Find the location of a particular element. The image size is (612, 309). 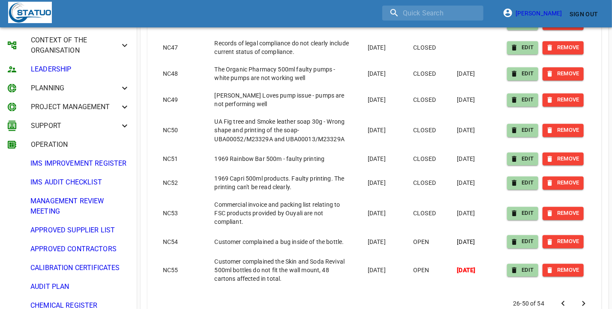

span: CONTEXT OF THE ORGANISATION is located at coordinates (75, 45).